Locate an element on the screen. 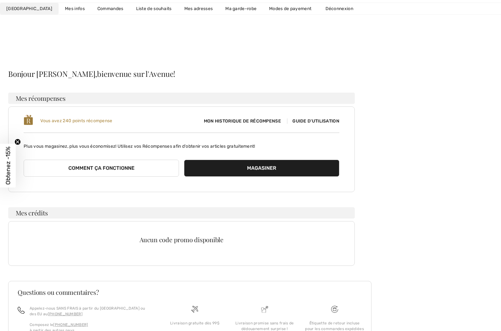 This screenshot has height=331, width=501. span: bienvenue sur l'Avenue! is located at coordinates (136, 74).